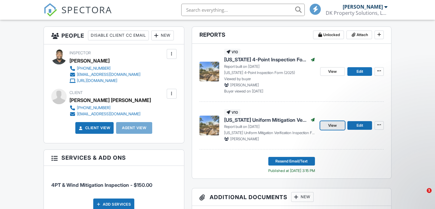 The image size is (435, 209). What do you see at coordinates (78, 15) in the screenshot?
I see `a: SPECTORA` at bounding box center [78, 15].